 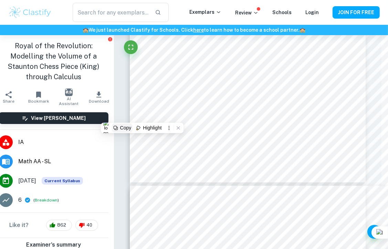 I want to click on button: Fullscreen, so click(x=131, y=47).